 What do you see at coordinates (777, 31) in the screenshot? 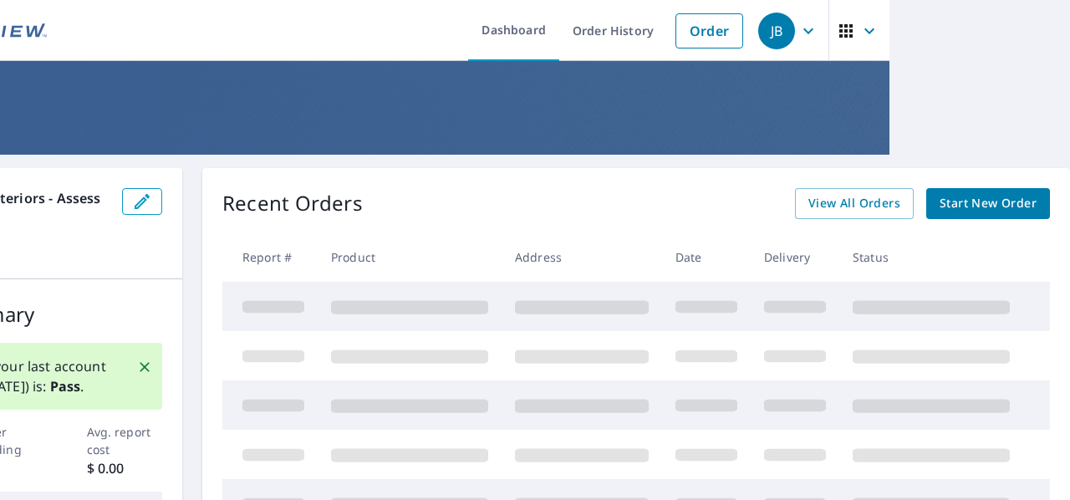
I see `div: JB` at bounding box center [777, 31].